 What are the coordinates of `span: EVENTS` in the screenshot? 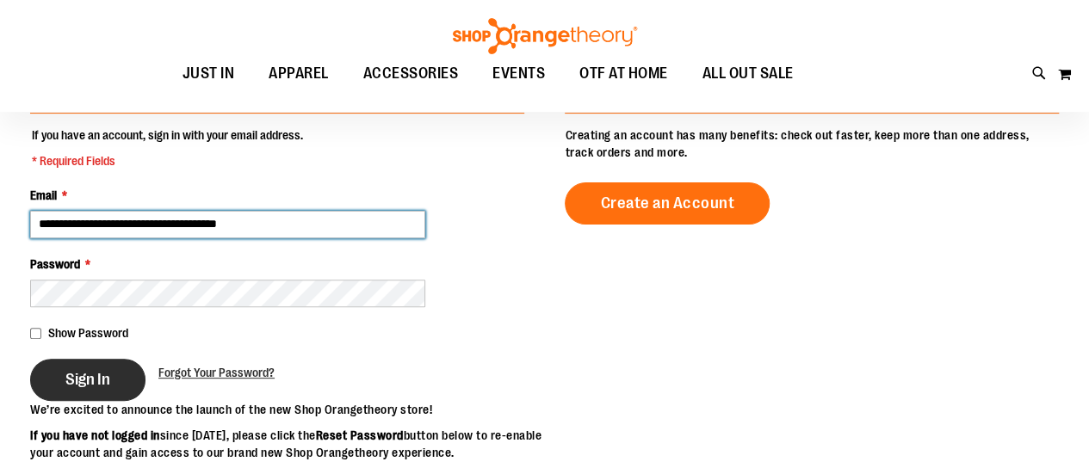 It's located at (518, 73).